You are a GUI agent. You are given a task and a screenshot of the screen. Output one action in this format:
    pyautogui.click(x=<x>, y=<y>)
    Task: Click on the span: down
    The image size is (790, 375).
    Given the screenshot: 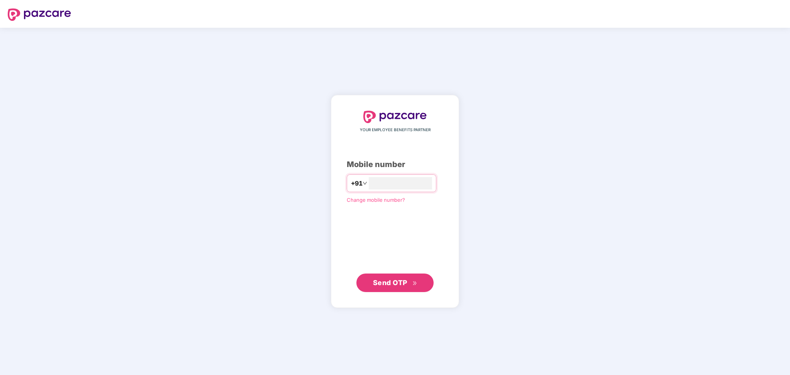 What is the action you would take?
    pyautogui.click(x=365, y=183)
    